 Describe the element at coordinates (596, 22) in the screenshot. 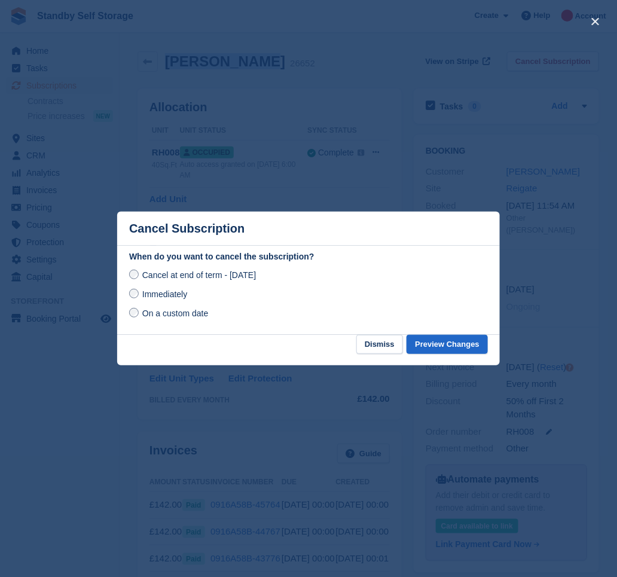

I see `button: close` at that location.